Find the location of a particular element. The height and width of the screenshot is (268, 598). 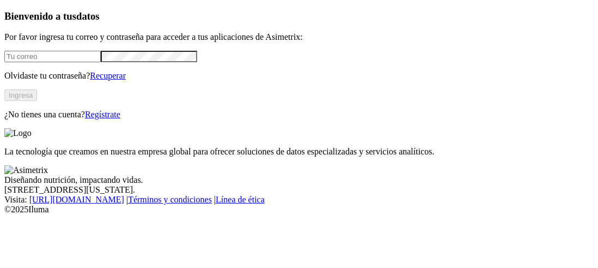

img: Asimetrix is located at coordinates (26, 170).